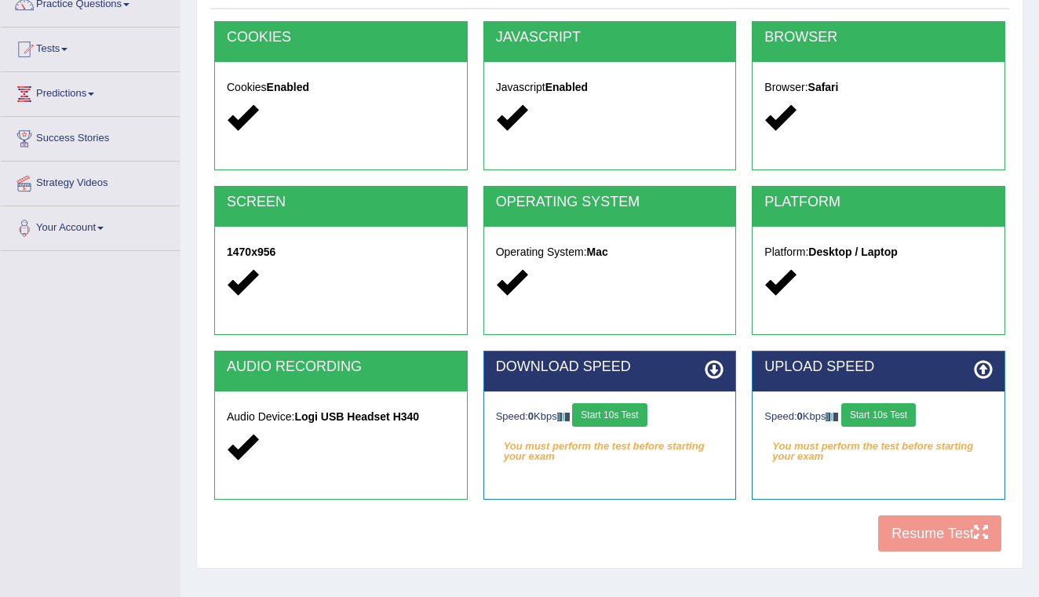  What do you see at coordinates (90, 47) in the screenshot?
I see `a: Tests` at bounding box center [90, 47].